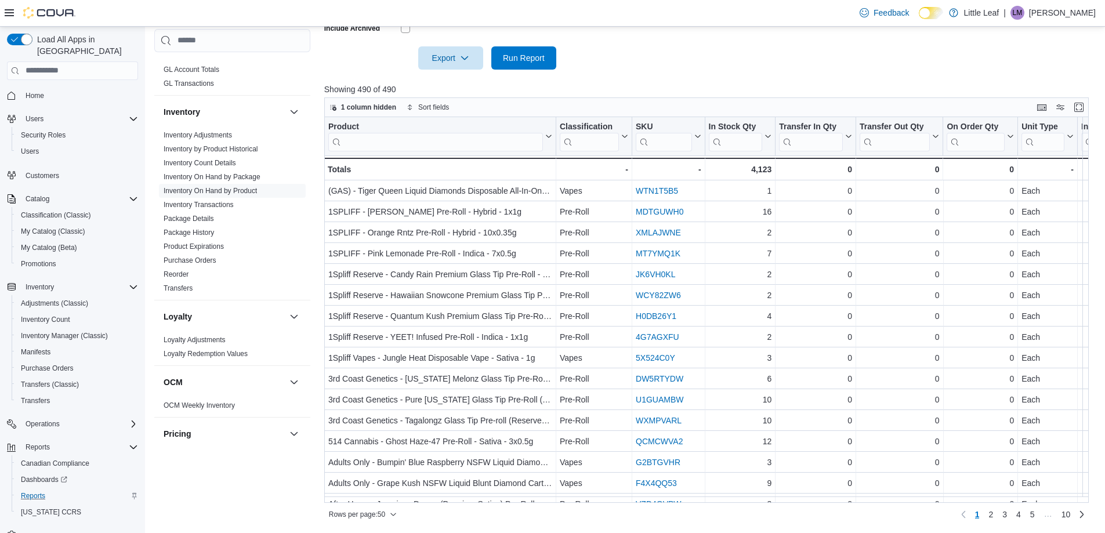 Image resolution: width=1105 pixels, height=533 pixels. Describe the element at coordinates (42, 176) in the screenshot. I see `a: Customers` at that location.